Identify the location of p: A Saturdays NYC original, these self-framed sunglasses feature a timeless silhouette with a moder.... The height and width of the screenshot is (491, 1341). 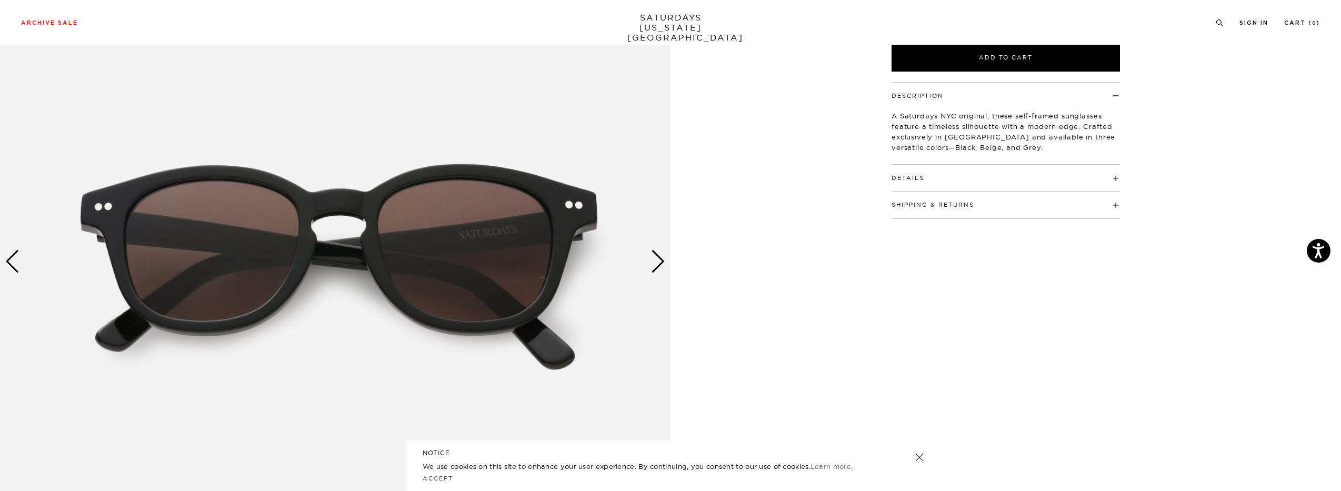
(1006, 132).